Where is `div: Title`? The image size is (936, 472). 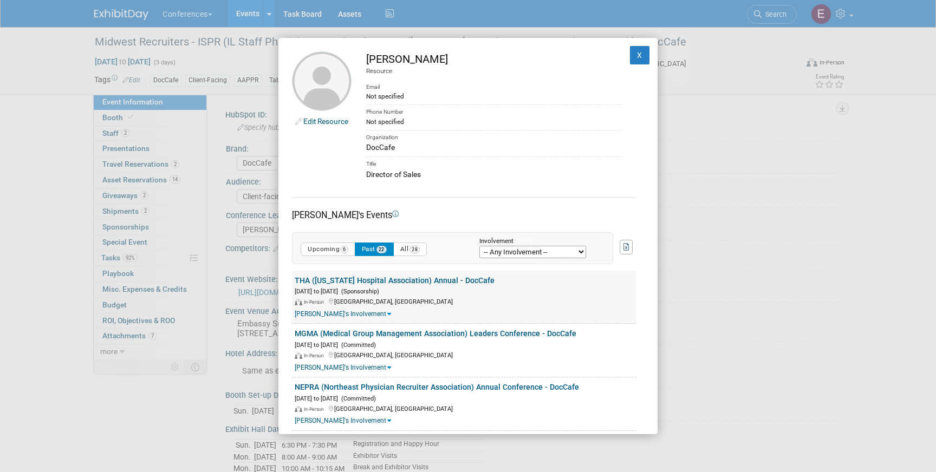 div: Title is located at coordinates (494, 162).